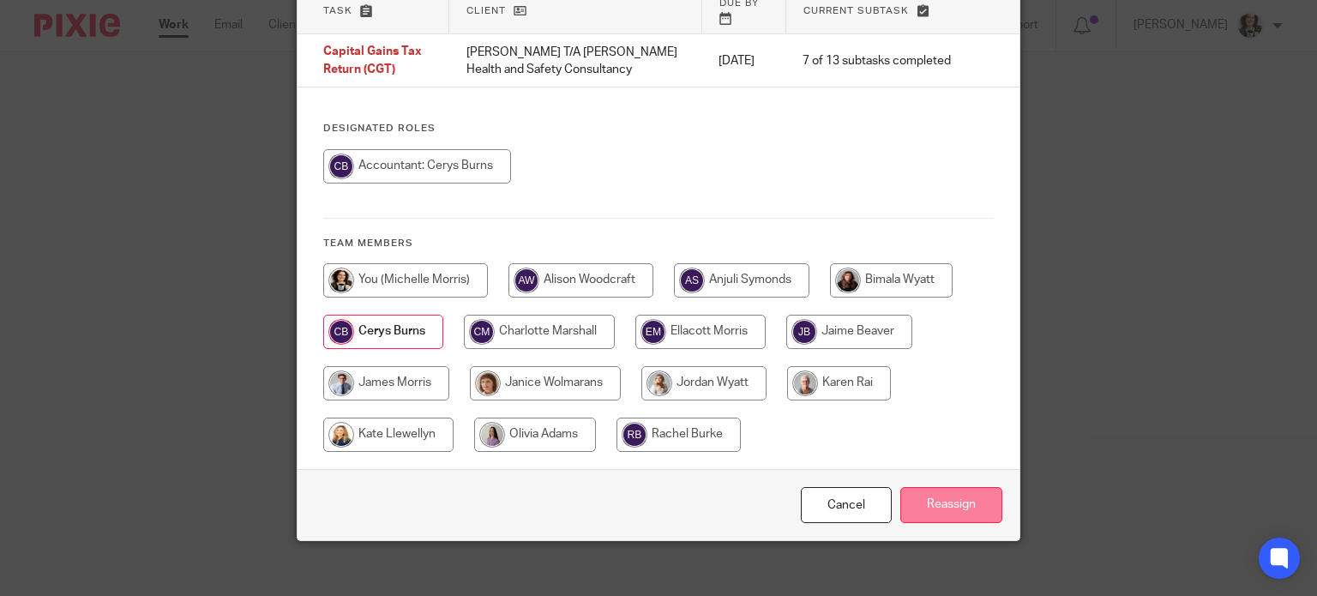  What do you see at coordinates (659, 129) in the screenshot?
I see `h4: Designated Roles` at bounding box center [659, 129].